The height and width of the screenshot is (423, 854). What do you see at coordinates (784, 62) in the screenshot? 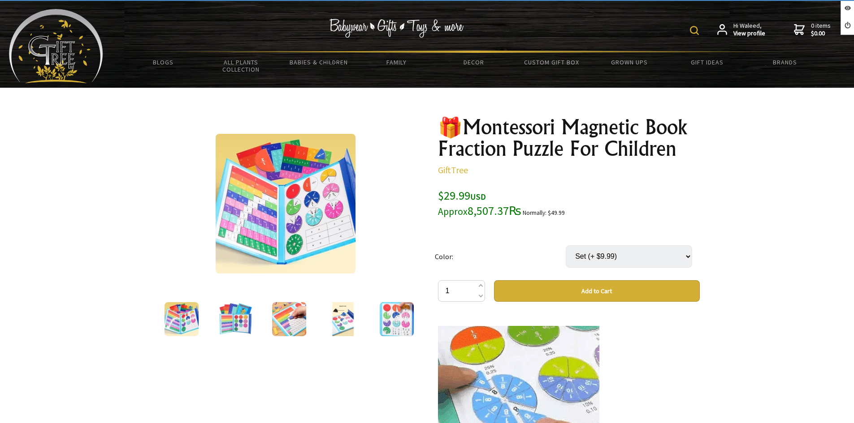
I see `a: Brands` at bounding box center [784, 62].